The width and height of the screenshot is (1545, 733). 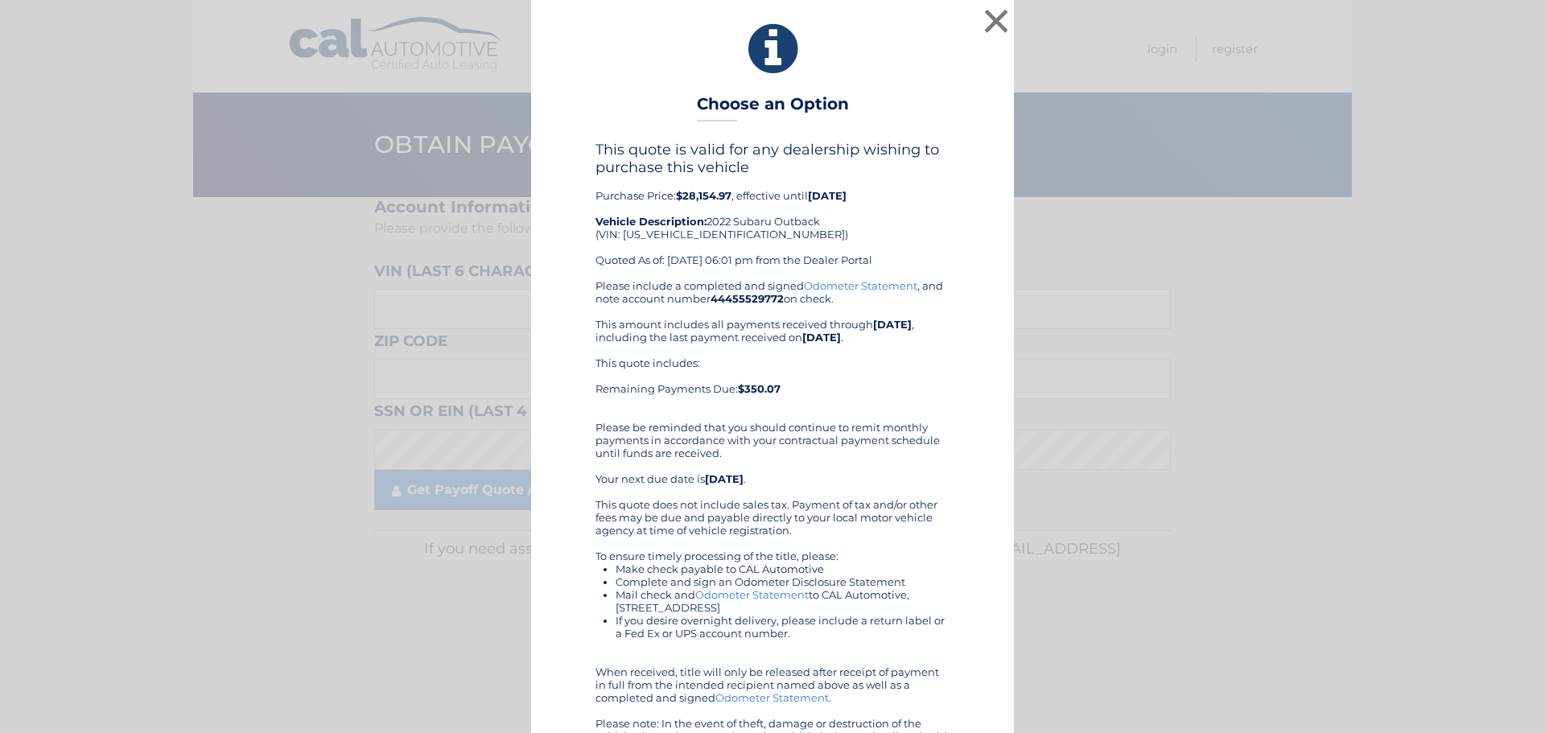 I want to click on h3: Choose an Option, so click(x=773, y=108).